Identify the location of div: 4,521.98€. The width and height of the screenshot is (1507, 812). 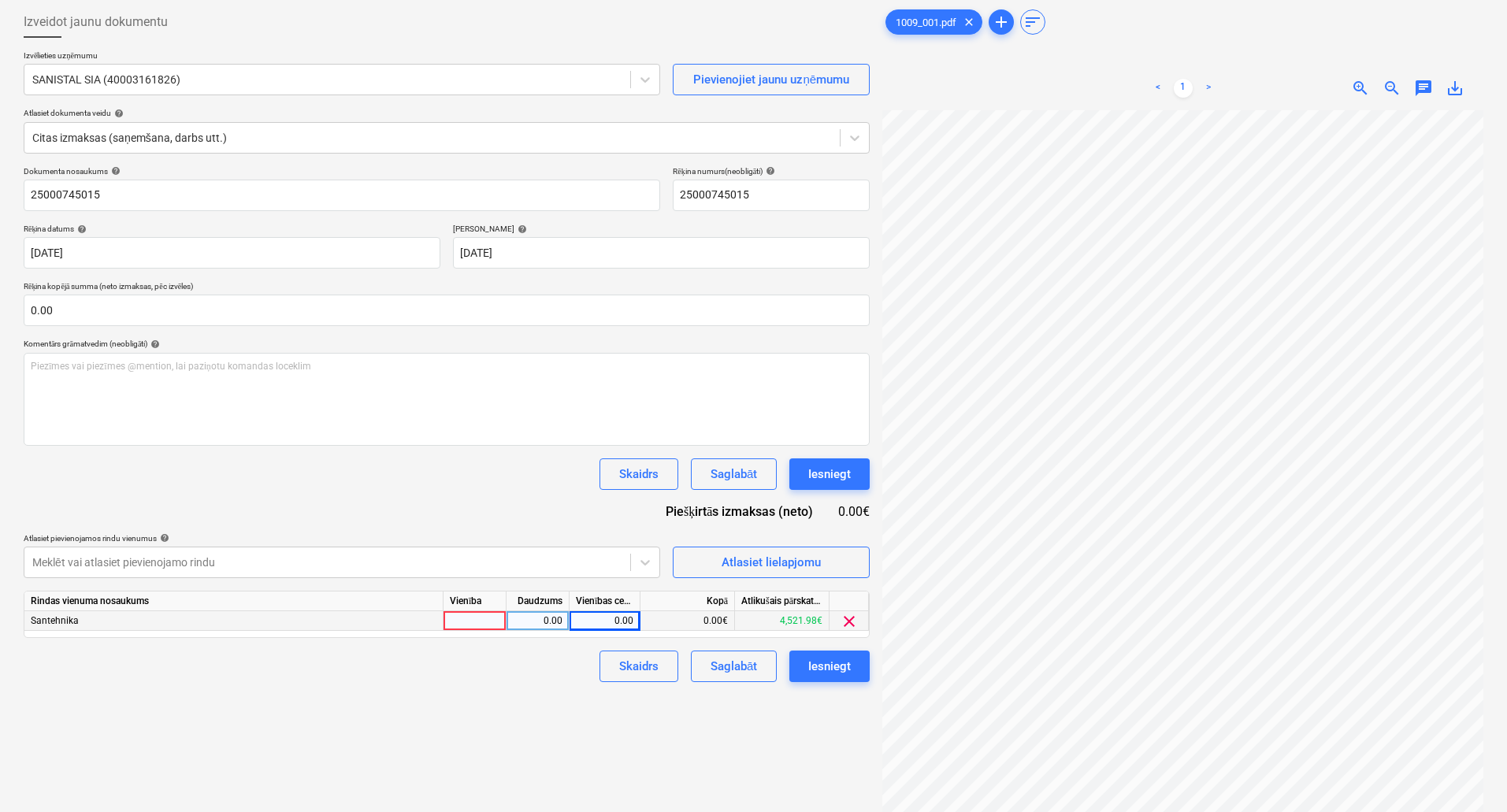
(782, 620).